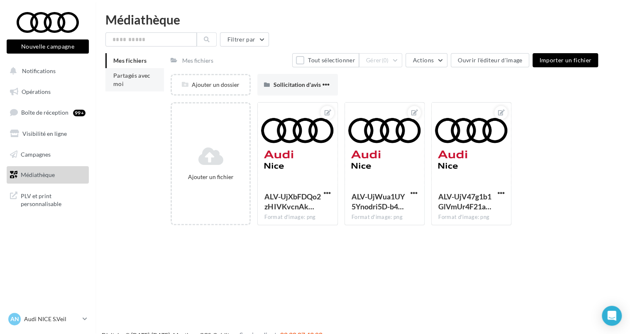  Describe the element at coordinates (36, 154) in the screenshot. I see `span: Campagnes` at that location.